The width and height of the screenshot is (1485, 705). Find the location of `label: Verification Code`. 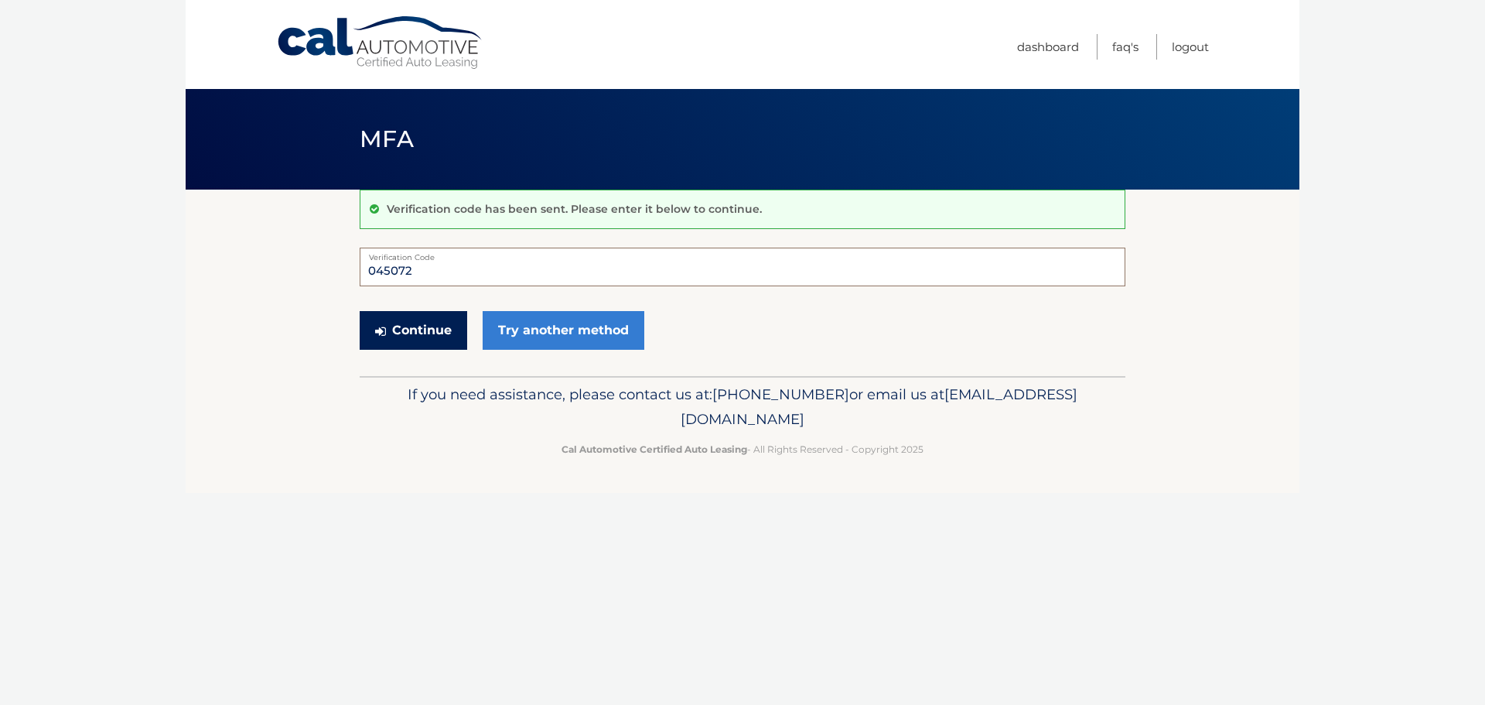

label: Verification Code is located at coordinates (743, 254).